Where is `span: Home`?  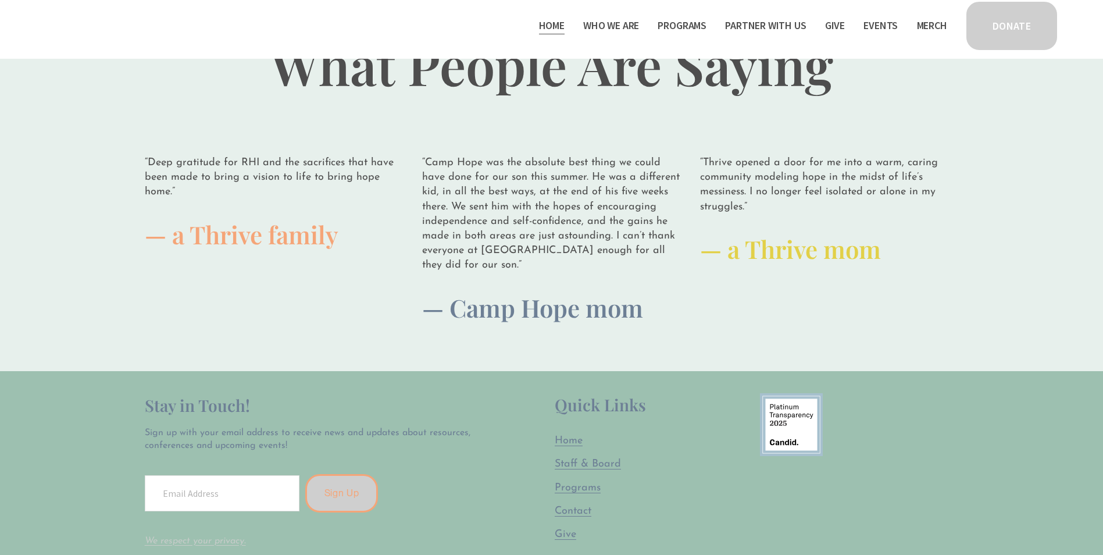
span: Home is located at coordinates (569, 441).